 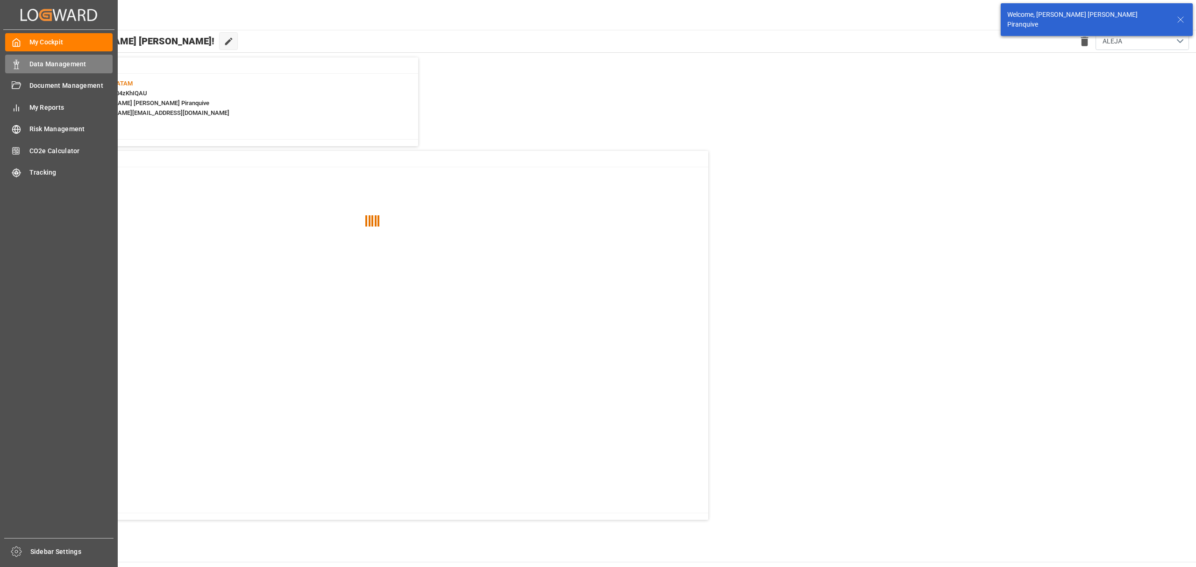 I want to click on a: My Reports, so click(x=59, y=107).